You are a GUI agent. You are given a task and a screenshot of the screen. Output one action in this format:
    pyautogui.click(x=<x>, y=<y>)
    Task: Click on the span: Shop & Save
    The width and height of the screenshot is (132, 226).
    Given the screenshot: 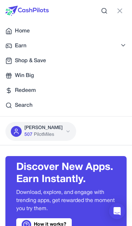 What is the action you would take?
    pyautogui.click(x=30, y=61)
    